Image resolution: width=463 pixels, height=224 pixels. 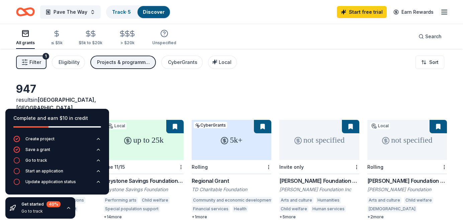 What do you see at coordinates (143, 189) in the screenshot?
I see `div: Keystone Savings Foundation` at bounding box center [143, 189].